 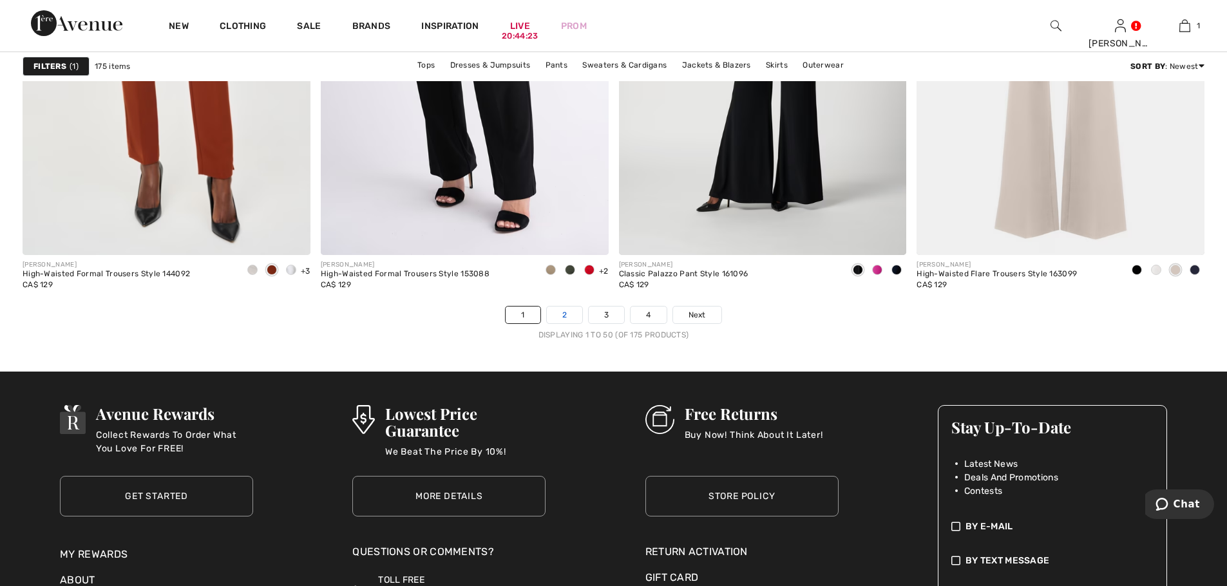 I want to click on div: Classic Palazzo Pant Style 161096, so click(x=683, y=274).